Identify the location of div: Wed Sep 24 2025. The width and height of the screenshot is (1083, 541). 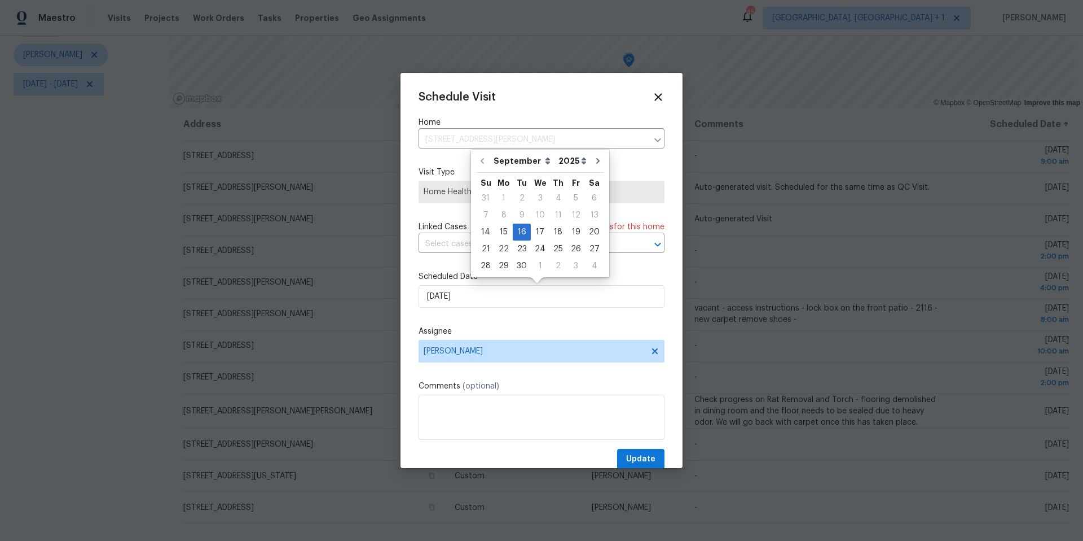
(540, 249).